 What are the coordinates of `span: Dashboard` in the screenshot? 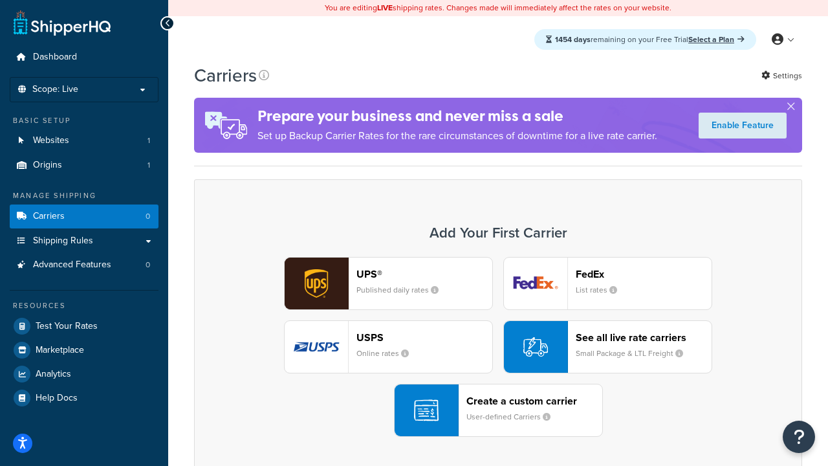 It's located at (55, 57).